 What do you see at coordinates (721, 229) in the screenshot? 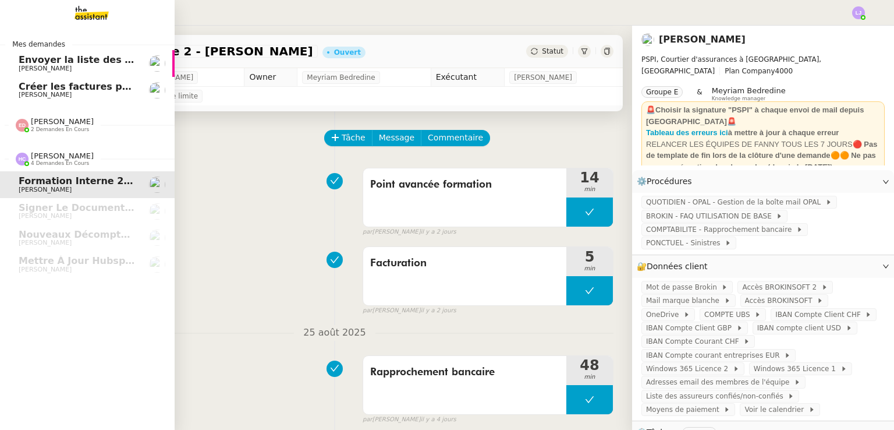
I see `span: COMPTABILITE - Rapprochement bancaire` at bounding box center [721, 229].